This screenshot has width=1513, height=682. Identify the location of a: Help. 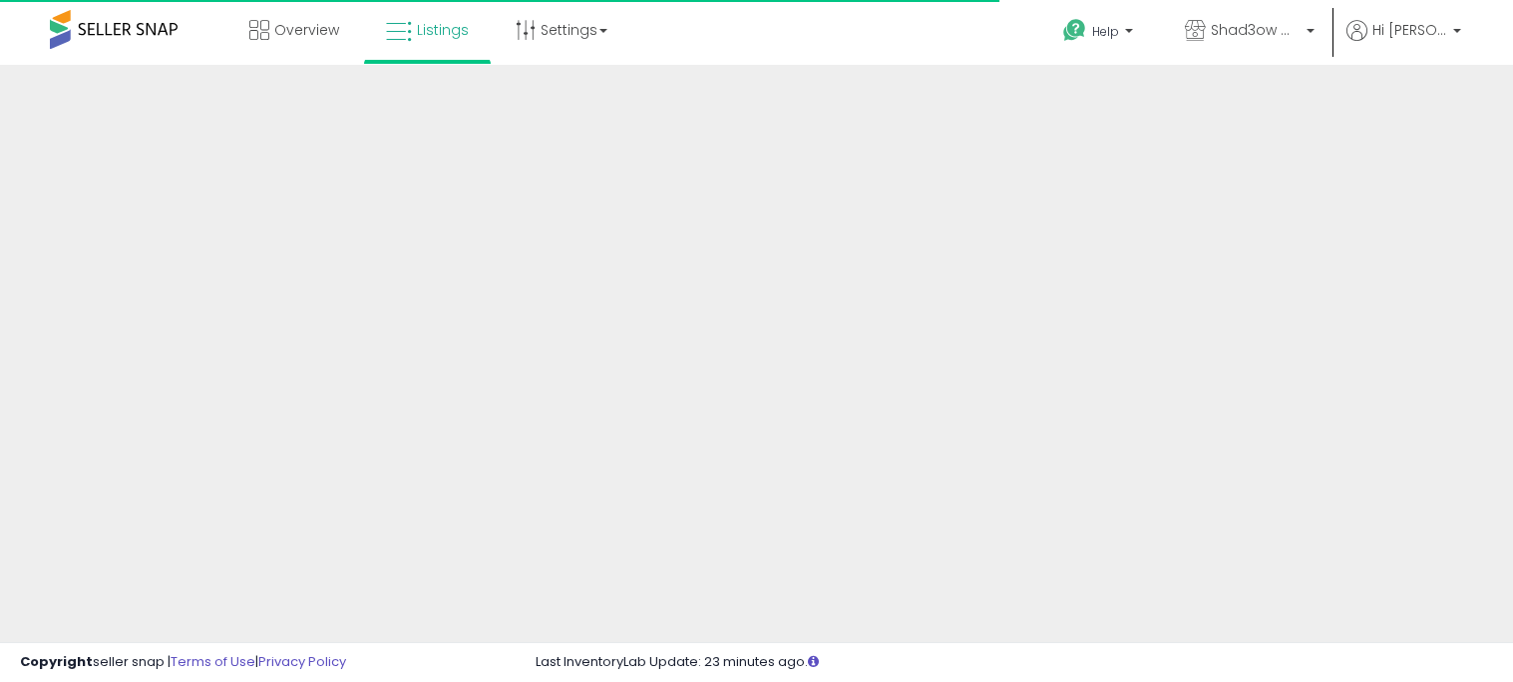
(1100, 34).